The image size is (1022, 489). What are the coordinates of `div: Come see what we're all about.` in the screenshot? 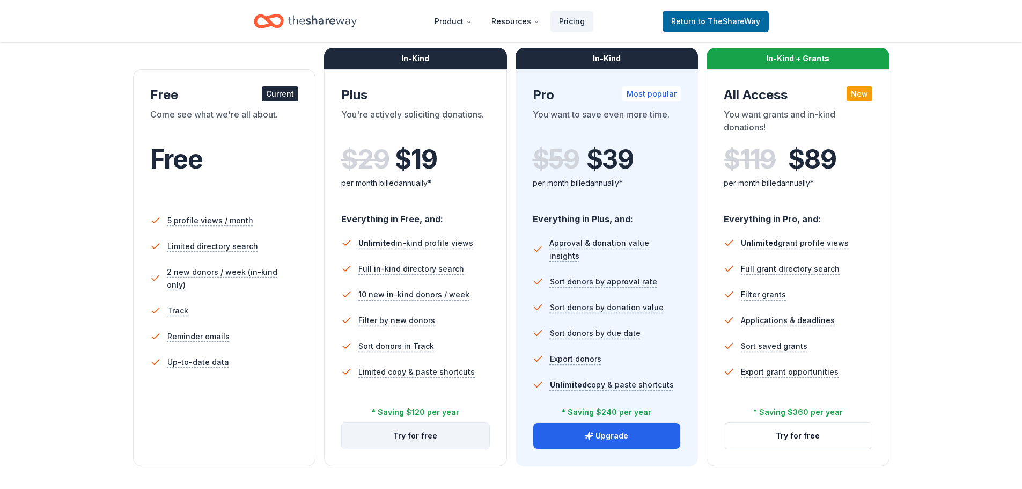 It's located at (224, 123).